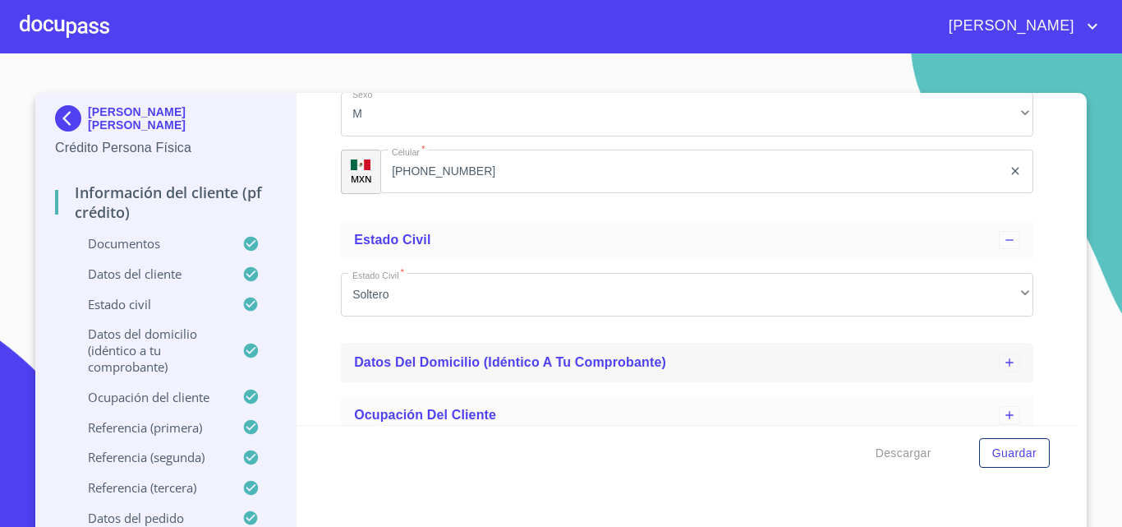 The height and width of the screenshot is (527, 1122). What do you see at coordinates (1015, 453) in the screenshot?
I see `button: Guardar` at bounding box center [1015, 453].